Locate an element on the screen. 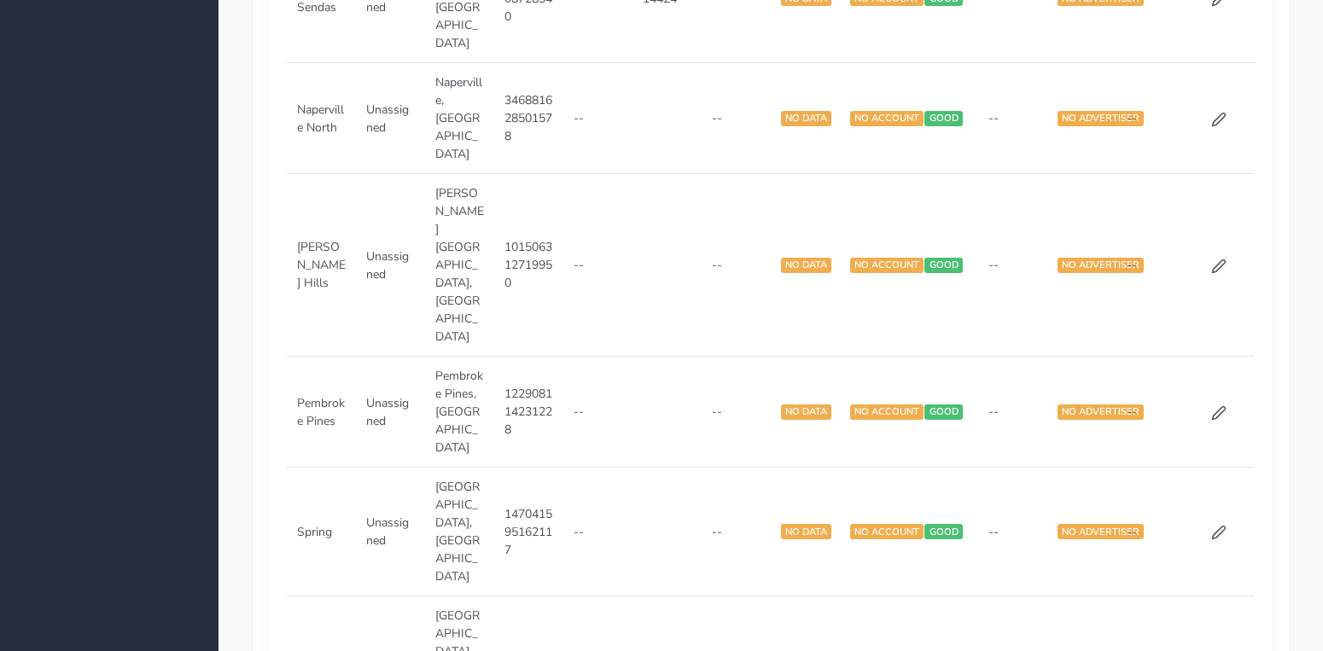 The width and height of the screenshot is (1323, 651). td: 101506312719950 is located at coordinates (528, 265).